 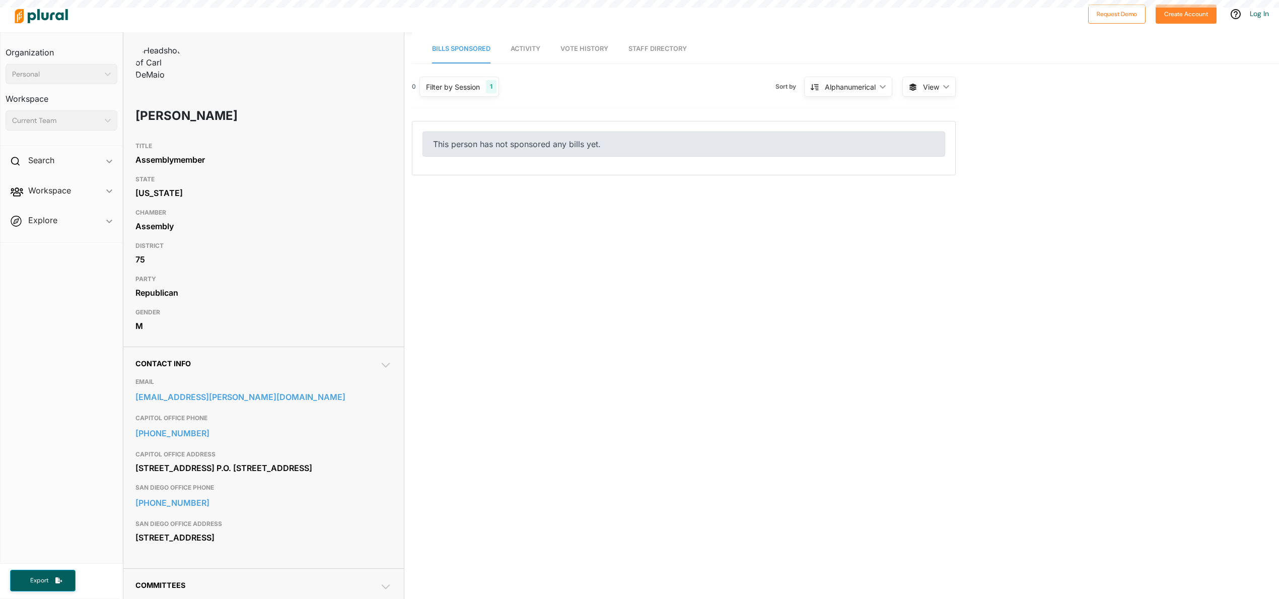 What do you see at coordinates (525, 48) in the screenshot?
I see `span: Activity` at bounding box center [525, 48].